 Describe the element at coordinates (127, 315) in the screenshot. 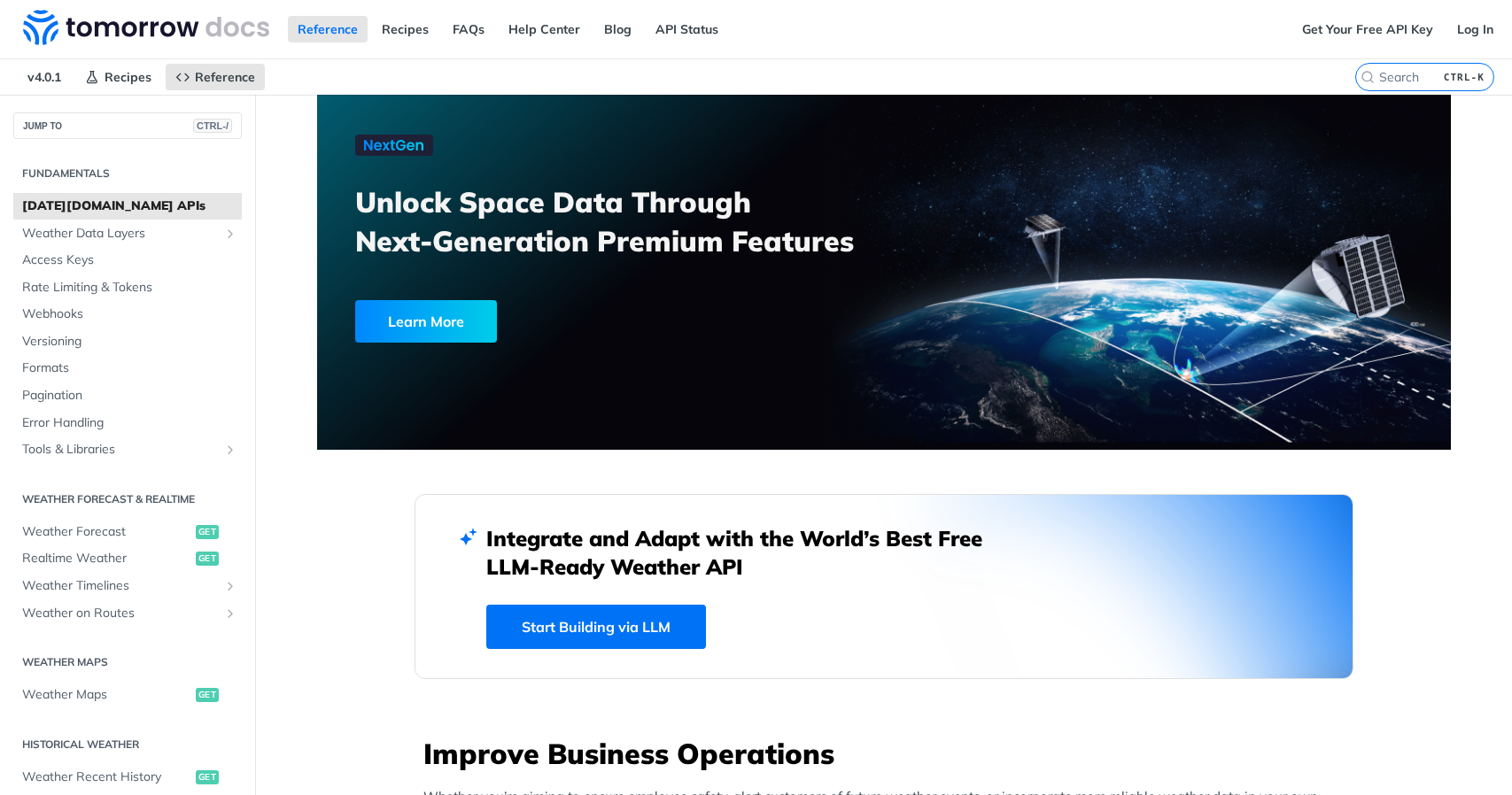

I see `a: Webhooks` at that location.